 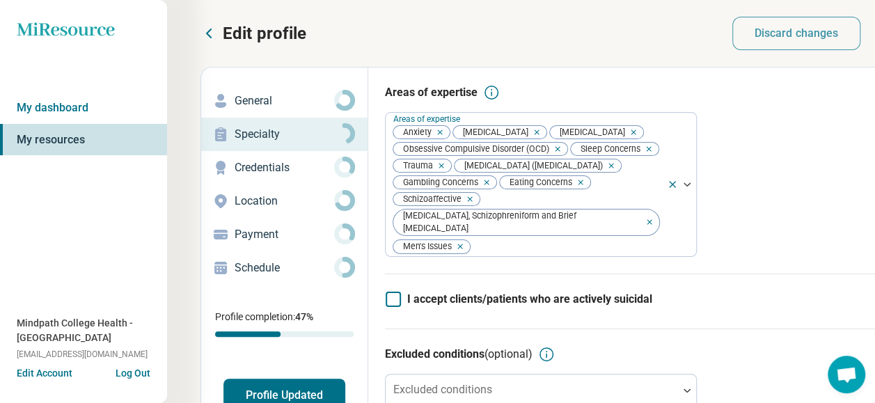 What do you see at coordinates (796, 33) in the screenshot?
I see `button: Discard changes` at bounding box center [796, 33].